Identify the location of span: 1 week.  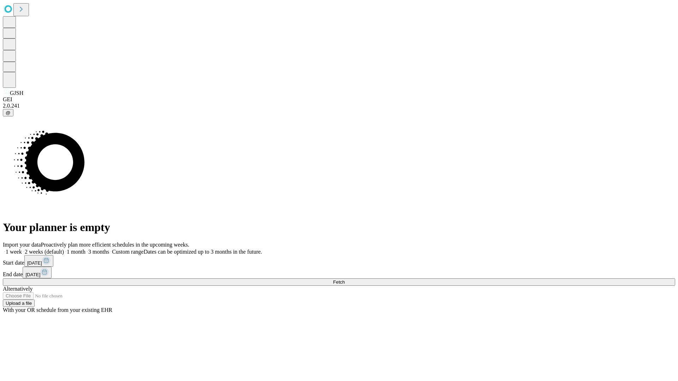
(14, 252).